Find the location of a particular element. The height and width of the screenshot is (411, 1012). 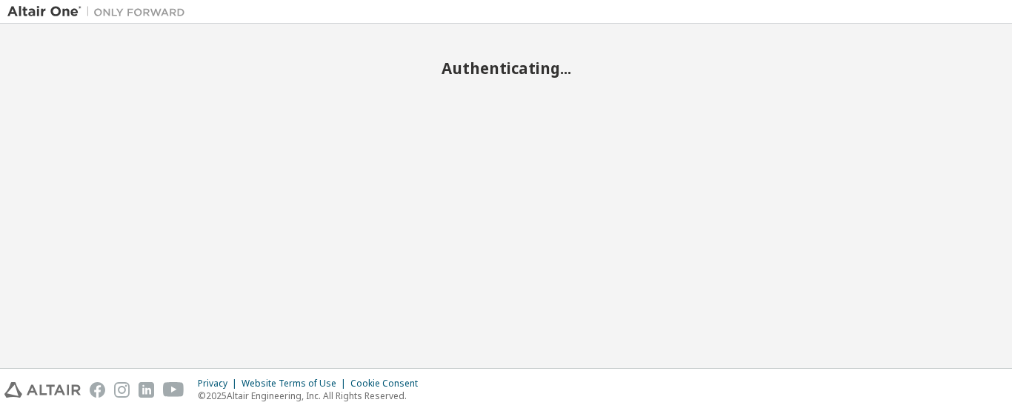

img: linkedin.svg is located at coordinates (146, 390).